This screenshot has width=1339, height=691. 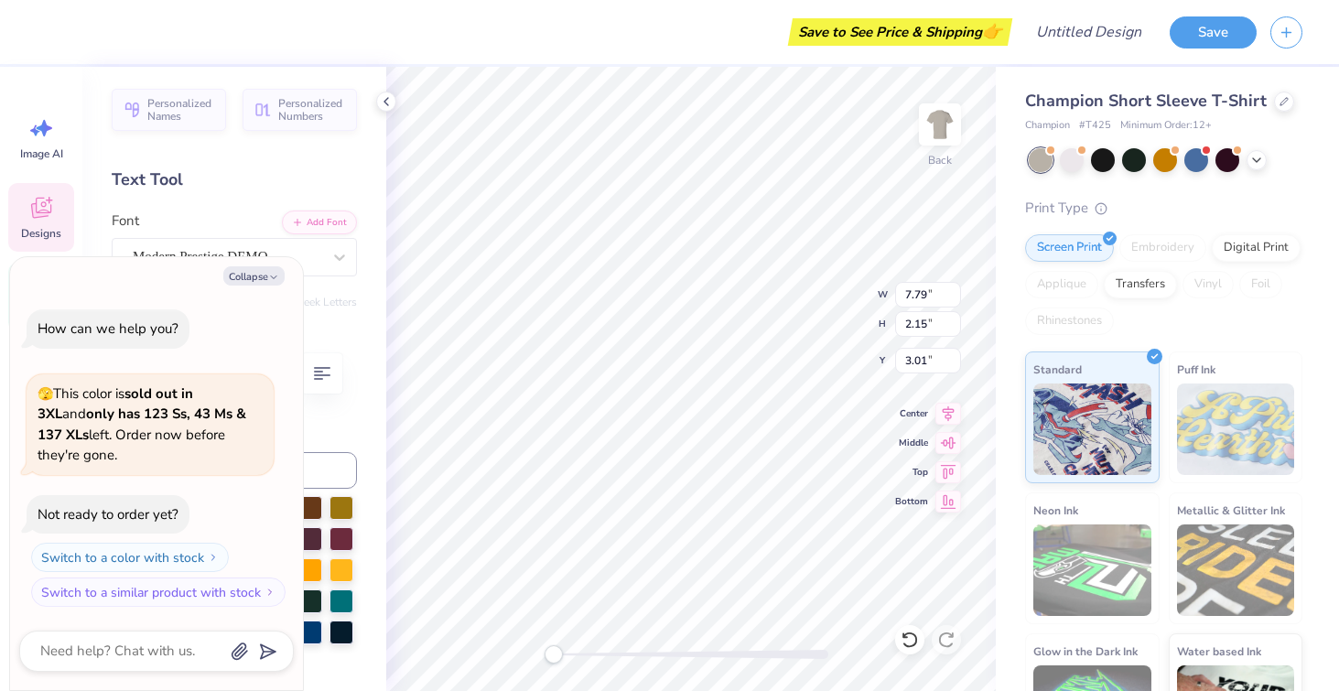 I want to click on div: Embroidery, so click(x=1162, y=248).